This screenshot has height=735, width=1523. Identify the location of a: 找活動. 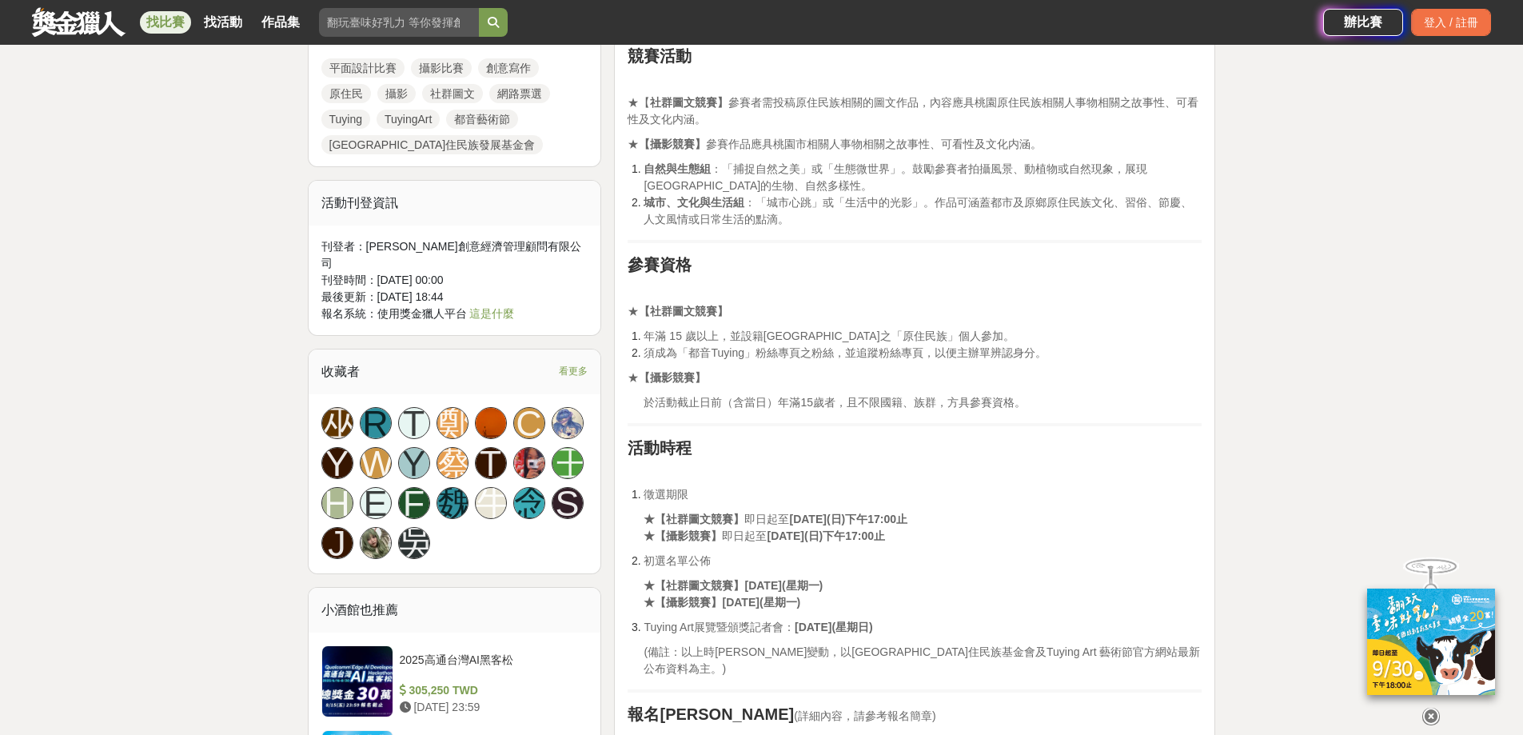
(223, 22).